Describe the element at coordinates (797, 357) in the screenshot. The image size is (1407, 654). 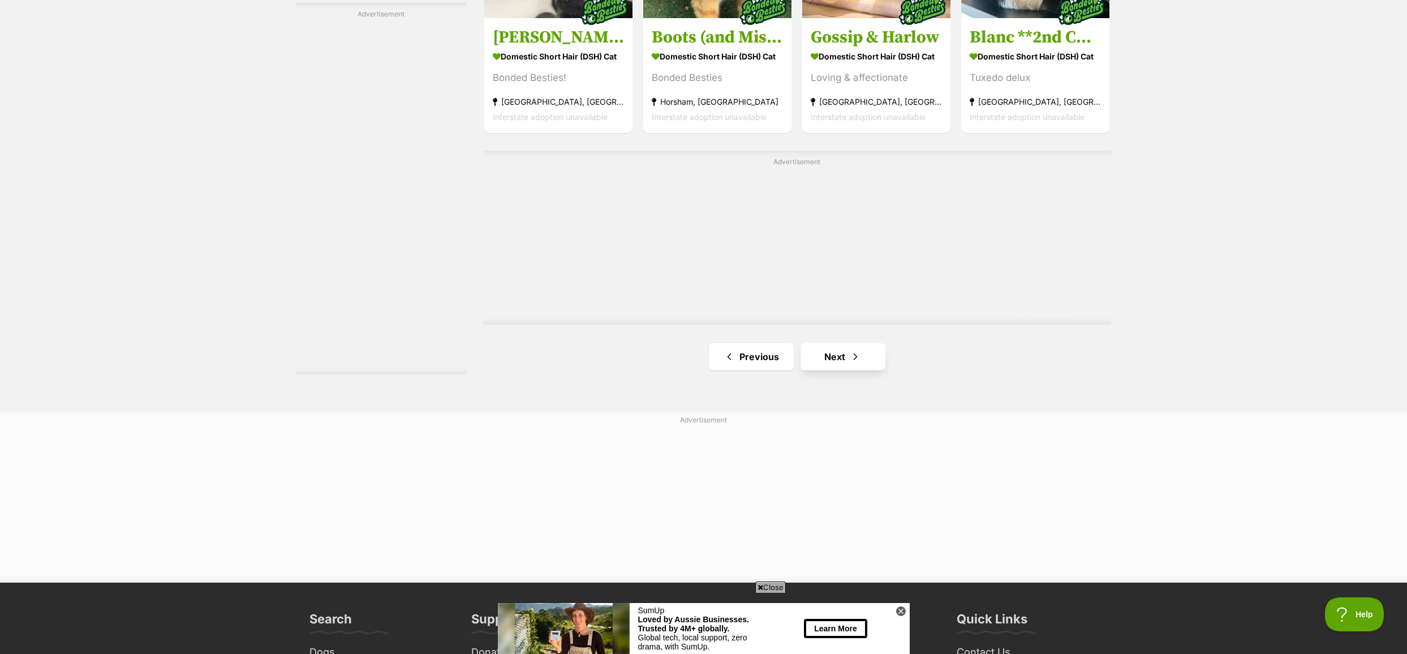
I see `nav: Pagination` at that location.